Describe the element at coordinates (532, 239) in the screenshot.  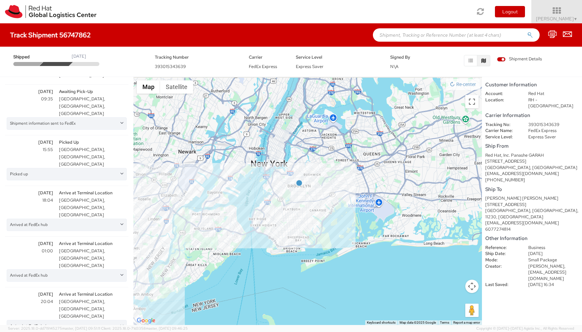
I see `h5: Other Information` at that location.